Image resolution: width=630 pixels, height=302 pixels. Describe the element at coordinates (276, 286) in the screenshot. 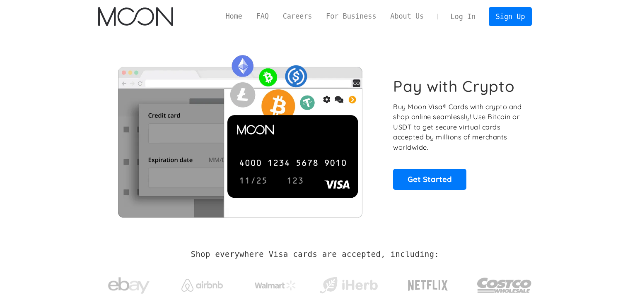

I see `img: Walmart` at that location.